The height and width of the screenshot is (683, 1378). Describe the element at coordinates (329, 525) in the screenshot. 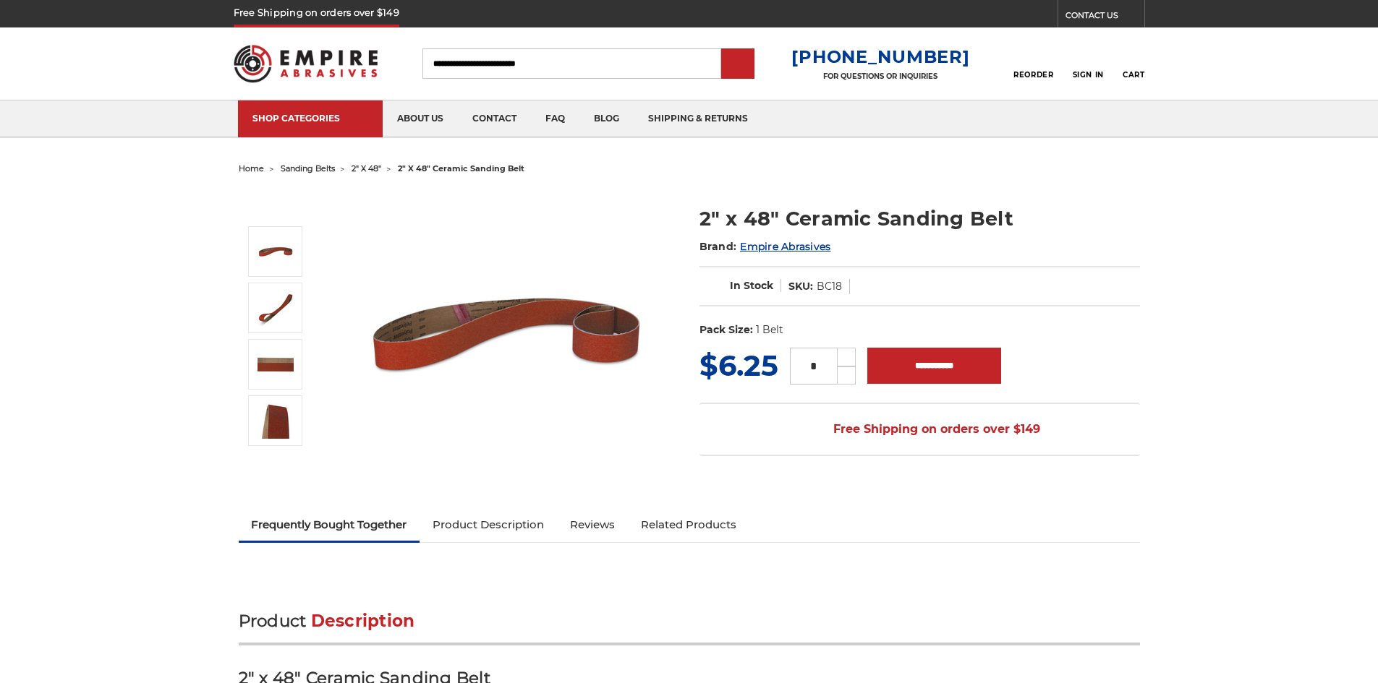

I see `a: Frequently Bought Together` at that location.